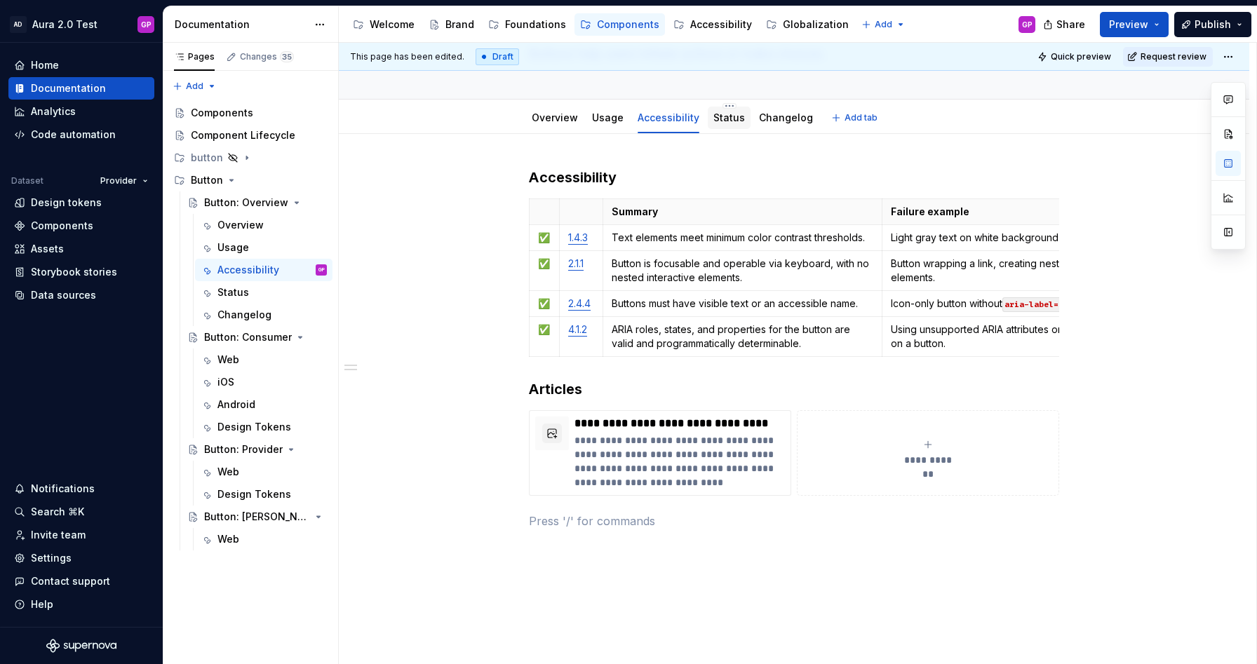 The image size is (1257, 664). I want to click on div: Button, so click(251, 180).